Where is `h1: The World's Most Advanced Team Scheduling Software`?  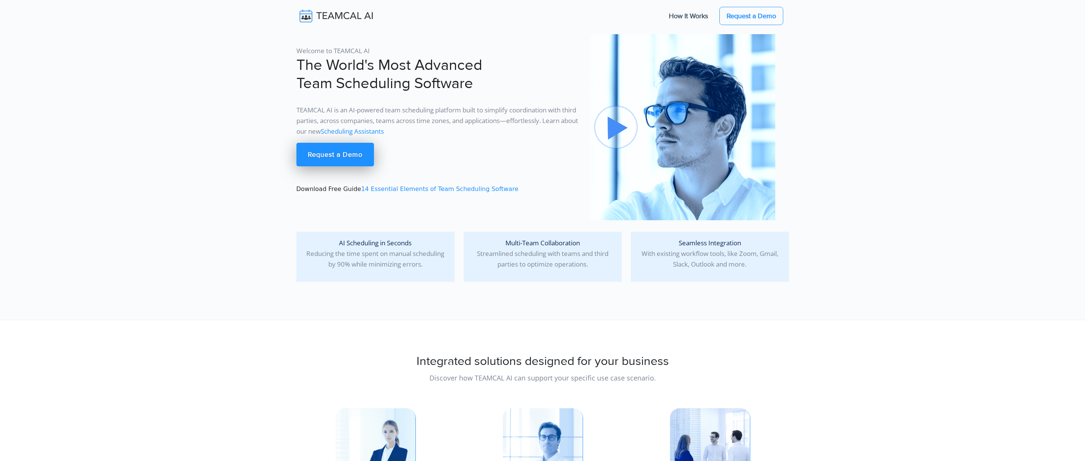
h1: The World's Most Advanced Team Scheduling Software is located at coordinates (438, 74).